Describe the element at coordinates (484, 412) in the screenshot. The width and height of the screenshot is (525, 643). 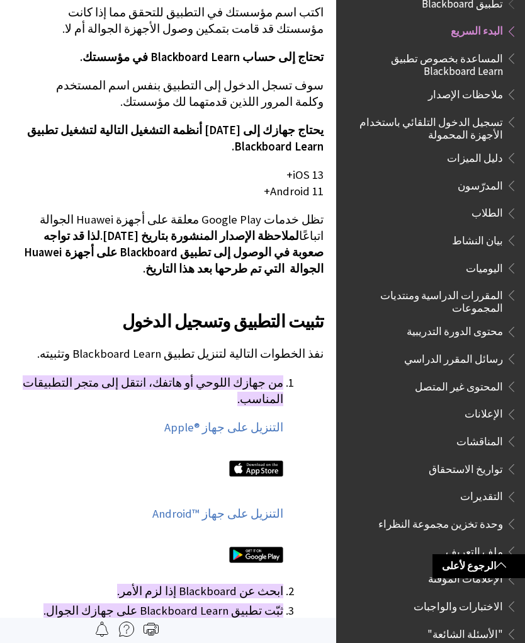
I see `span: الإعلانات` at that location.